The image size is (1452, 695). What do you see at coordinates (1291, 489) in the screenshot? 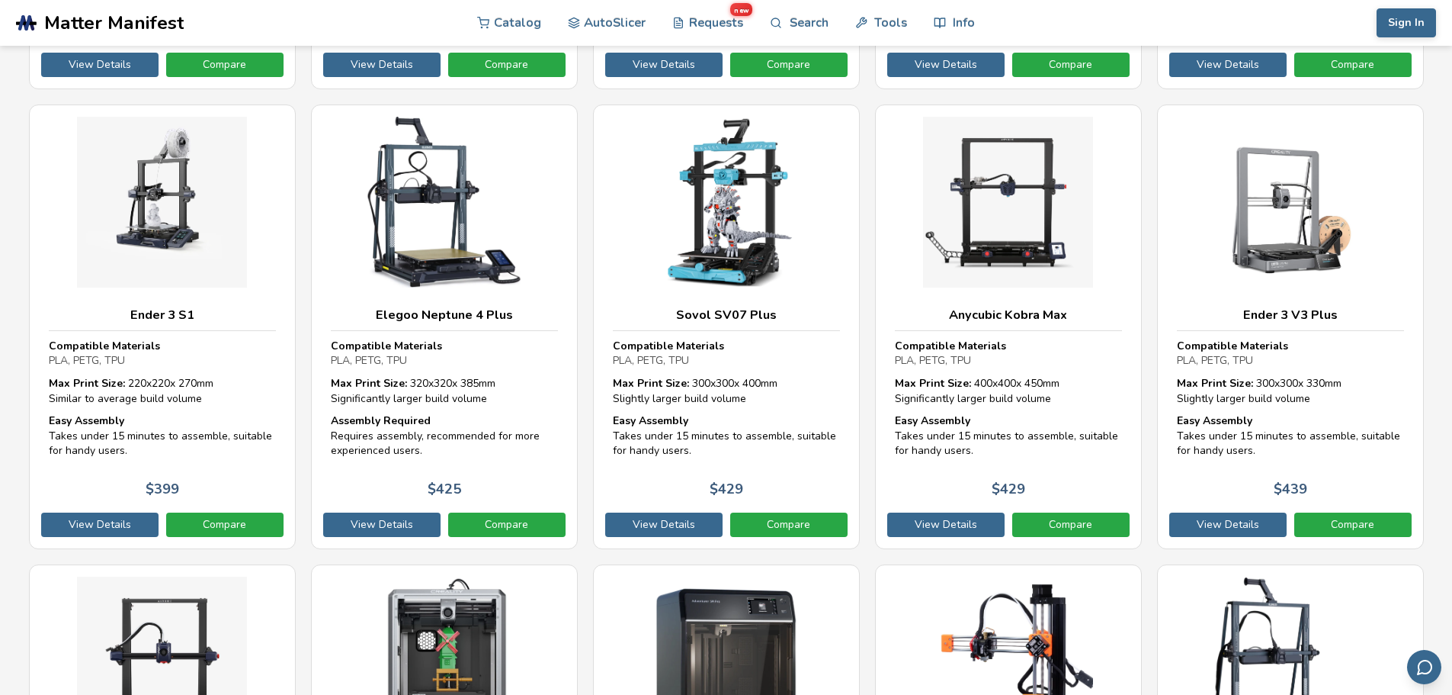
I see `p: $ 439` at bounding box center [1291, 489].